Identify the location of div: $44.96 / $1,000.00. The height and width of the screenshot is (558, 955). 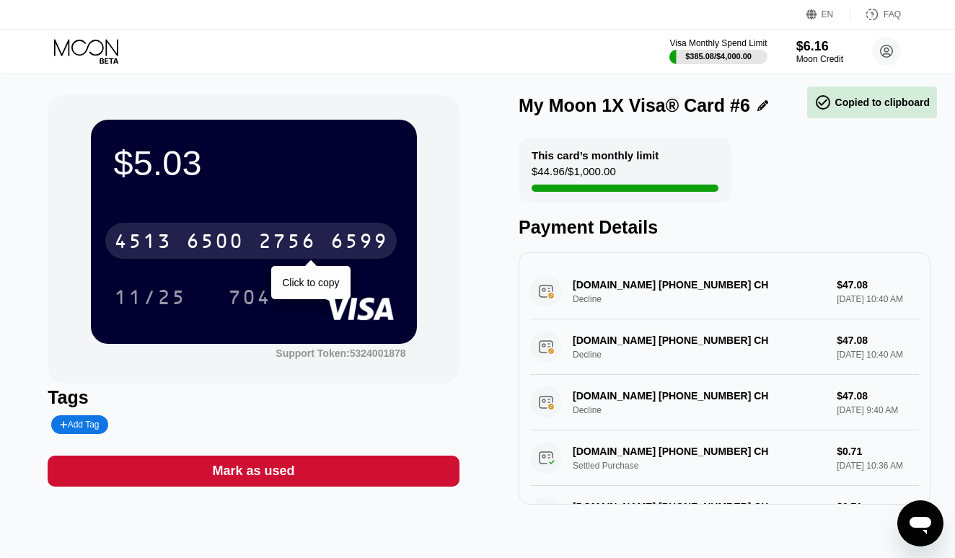
(573, 175).